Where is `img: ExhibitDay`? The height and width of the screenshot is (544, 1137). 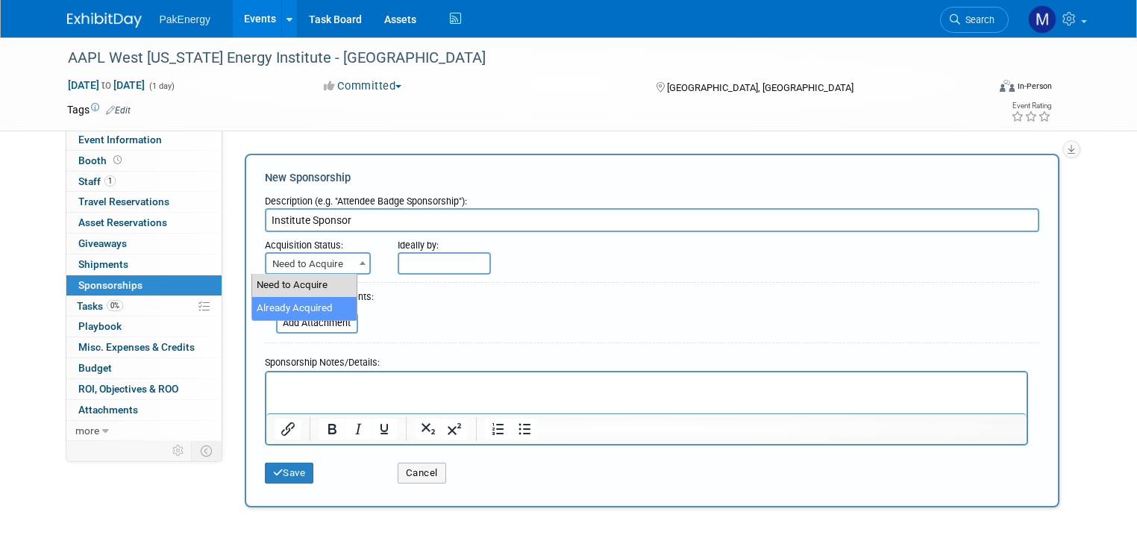
img: ExhibitDay is located at coordinates (104, 20).